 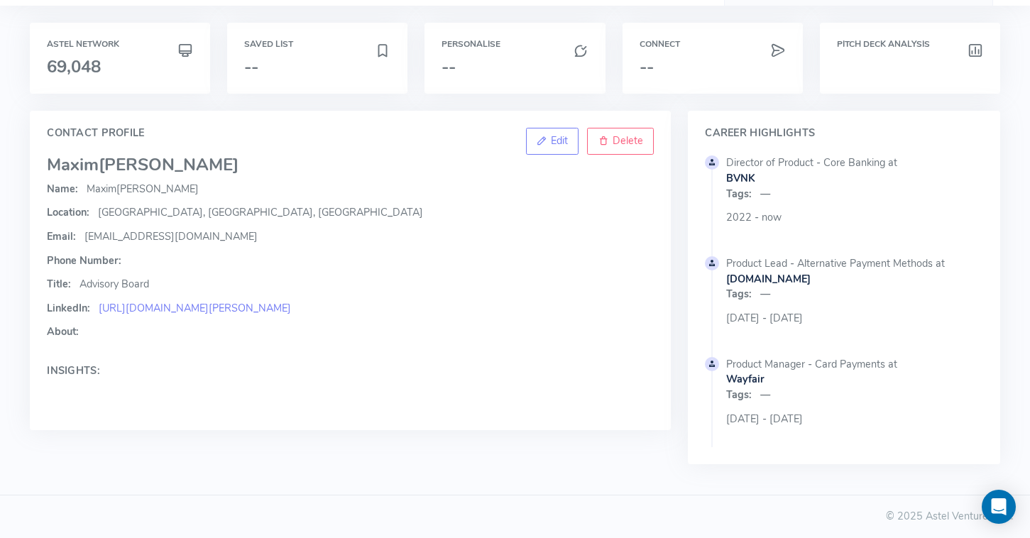 What do you see at coordinates (120, 44) in the screenshot?
I see `h6: Astel Network` at bounding box center [120, 44].